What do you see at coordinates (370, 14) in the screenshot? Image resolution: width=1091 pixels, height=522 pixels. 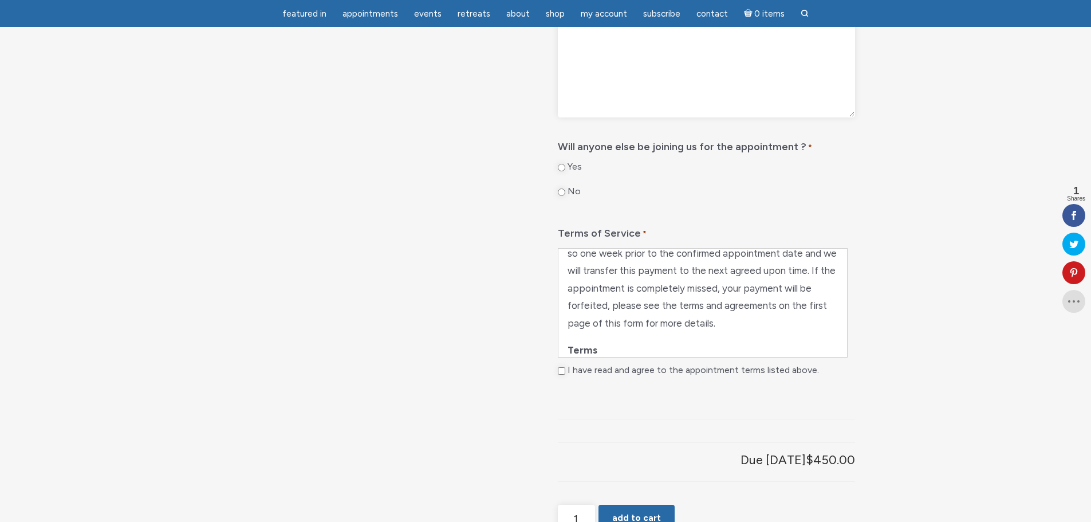 I see `span: Appointments` at bounding box center [370, 14].